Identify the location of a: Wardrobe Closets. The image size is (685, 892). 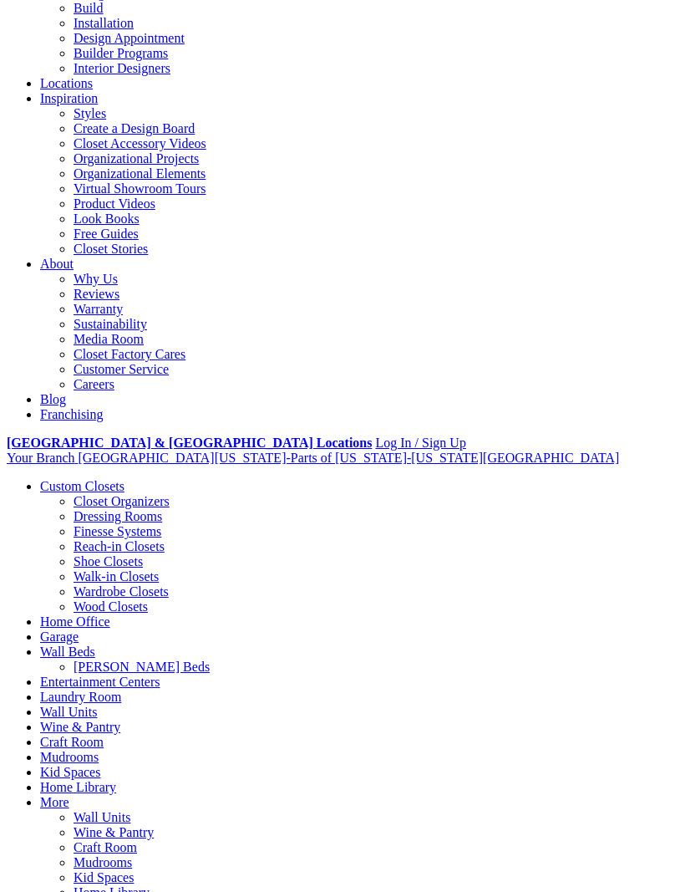
(121, 591).